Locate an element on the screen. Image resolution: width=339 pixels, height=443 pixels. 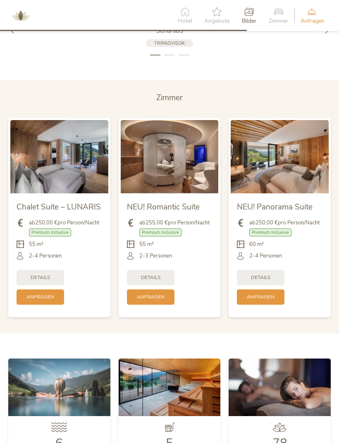
span: 2-3 Personen is located at coordinates (156, 256).